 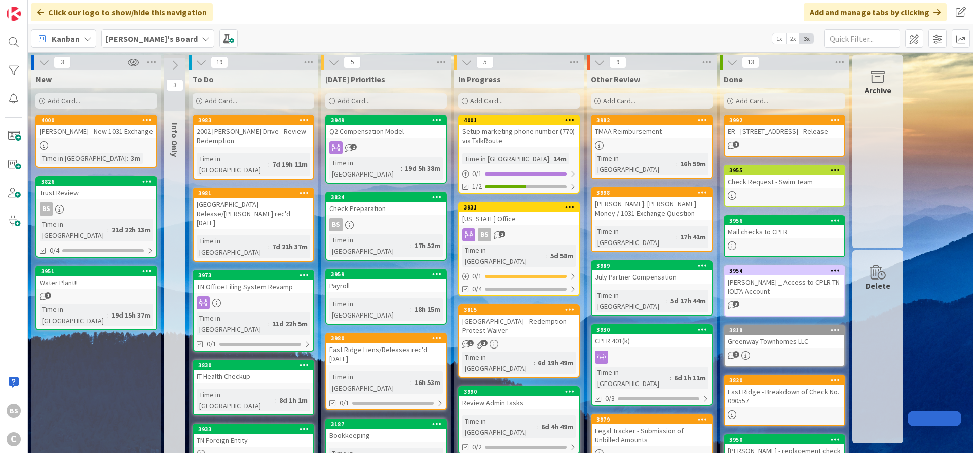 What do you see at coordinates (388, 197) in the screenshot?
I see `div: 3824` at bounding box center [388, 197].